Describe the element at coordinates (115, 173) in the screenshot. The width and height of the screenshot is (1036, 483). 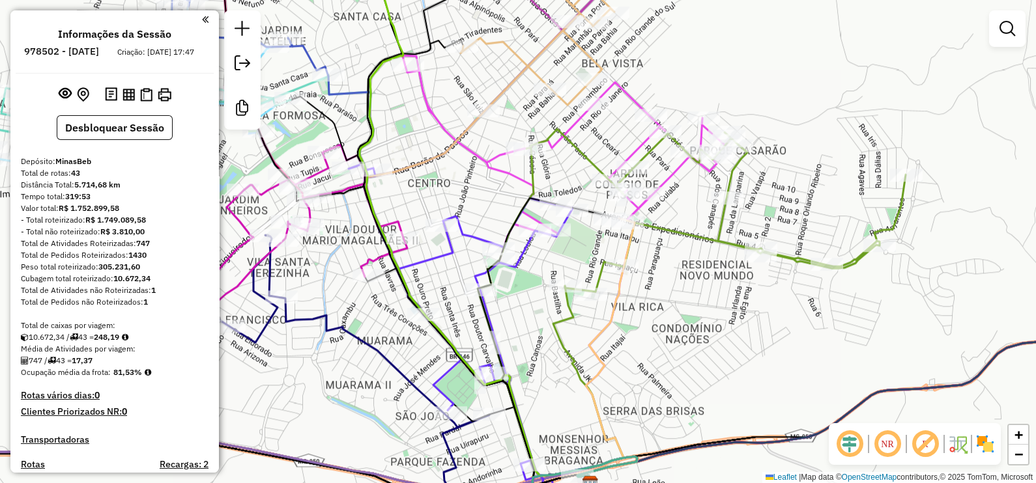
I see `div: Total de rotas:` at that location.